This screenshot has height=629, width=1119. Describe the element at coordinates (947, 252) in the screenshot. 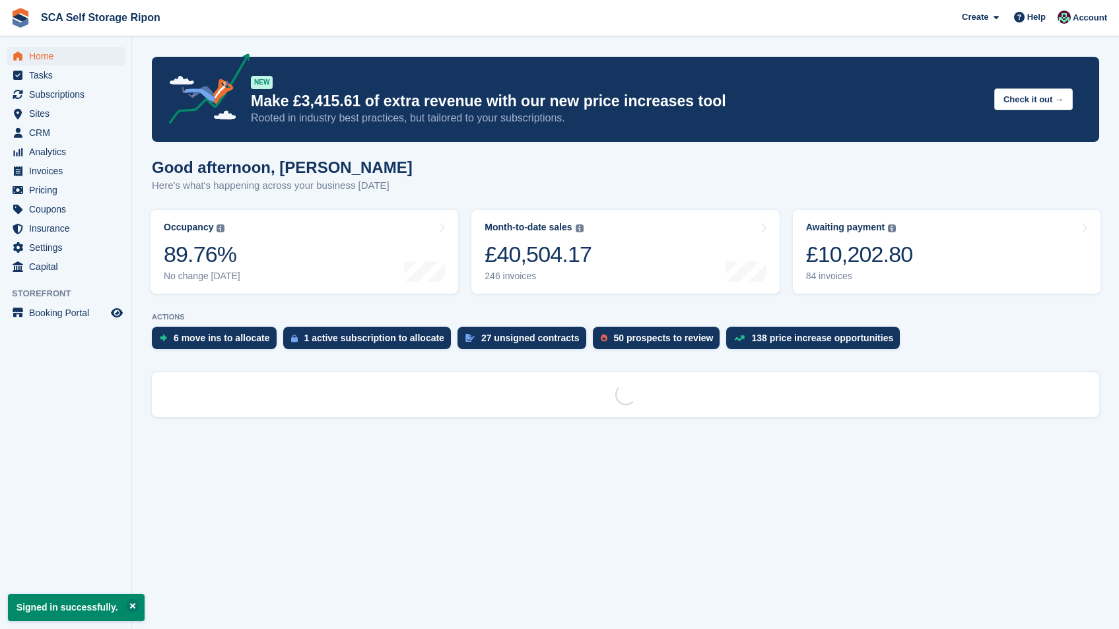

I see `a: Awaiting payment £10,202.80 84 invoices` at that location.